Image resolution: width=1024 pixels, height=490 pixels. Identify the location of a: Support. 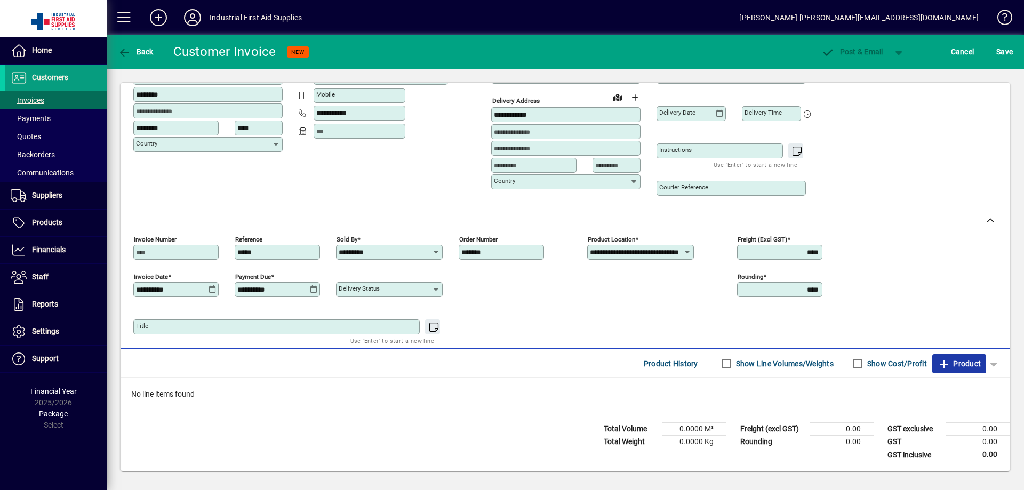
(56, 359).